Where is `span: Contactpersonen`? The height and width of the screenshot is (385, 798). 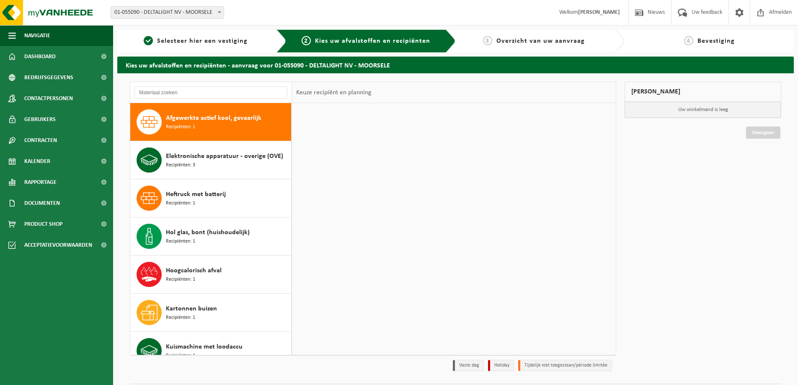 span: Contactpersonen is located at coordinates (49, 98).